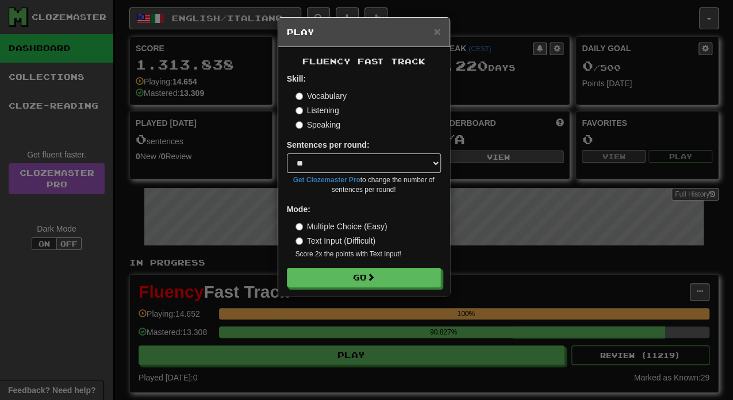  Describe the element at coordinates (299, 241) in the screenshot. I see `input: Text Input (Difficult)` at that location.